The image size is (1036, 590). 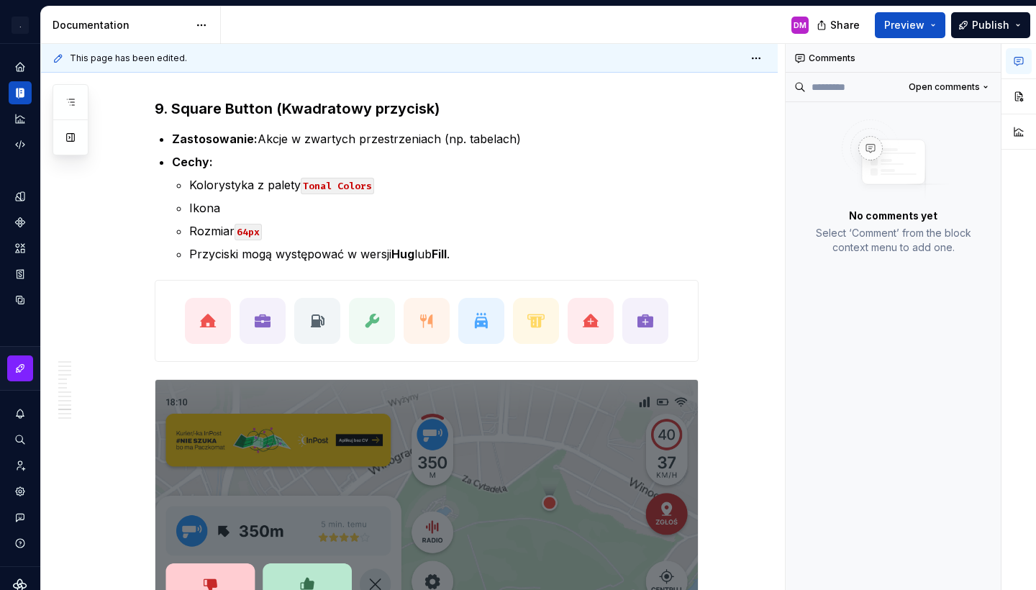 What do you see at coordinates (20, 440) in the screenshot?
I see `div: Search ⌘K` at bounding box center [20, 440].